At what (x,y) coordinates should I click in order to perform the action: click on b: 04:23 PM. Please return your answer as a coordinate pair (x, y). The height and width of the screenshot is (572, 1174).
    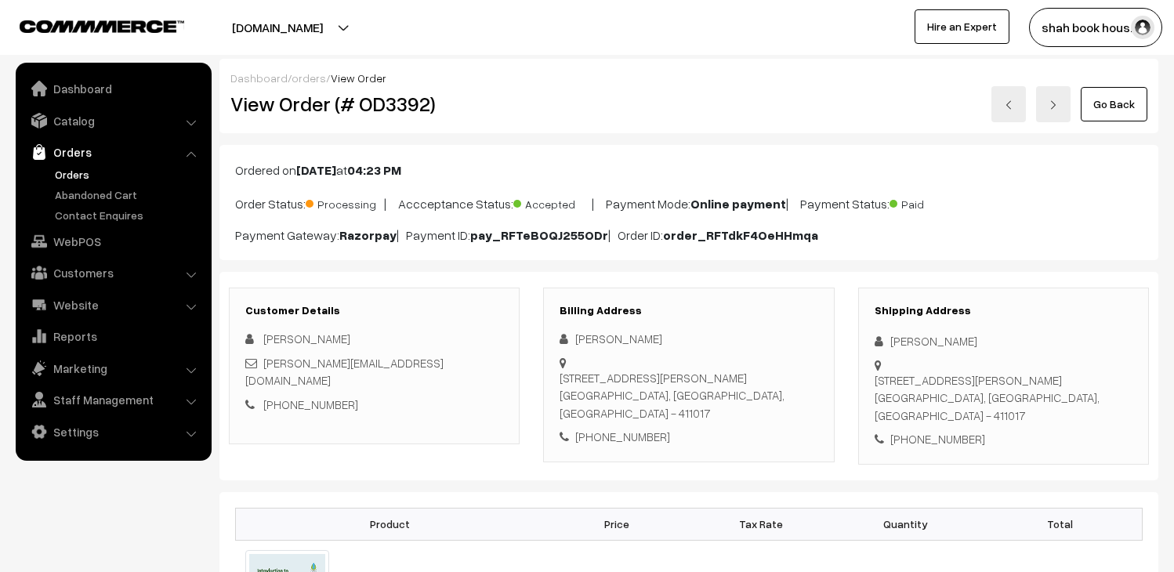
    Looking at the image, I should click on (374, 170).